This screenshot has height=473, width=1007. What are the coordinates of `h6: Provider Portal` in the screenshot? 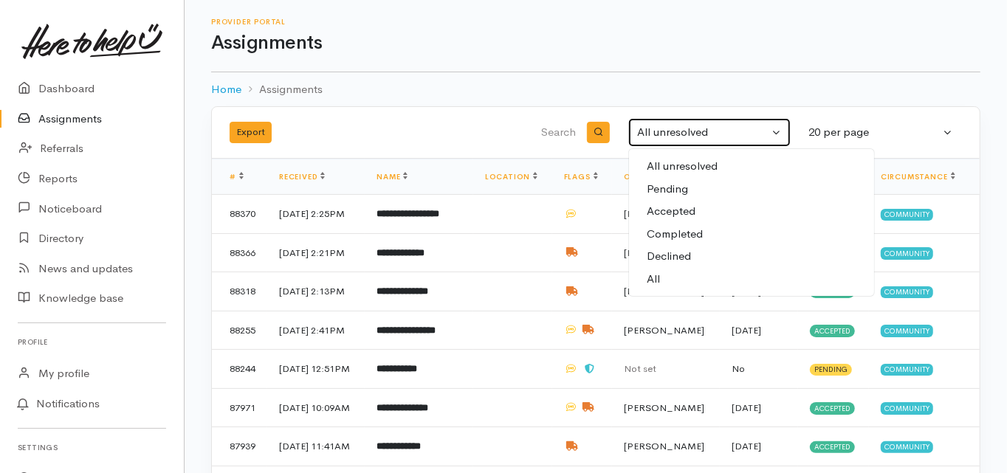 It's located at (596, 21).